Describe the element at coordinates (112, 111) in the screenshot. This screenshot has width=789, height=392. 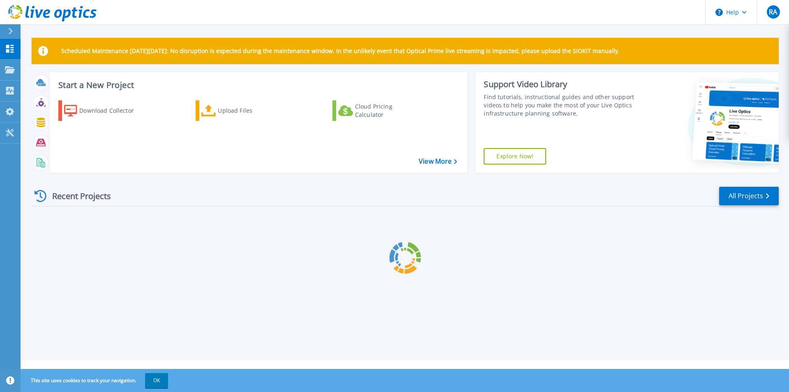
I see `div: Download Collector` at that location.